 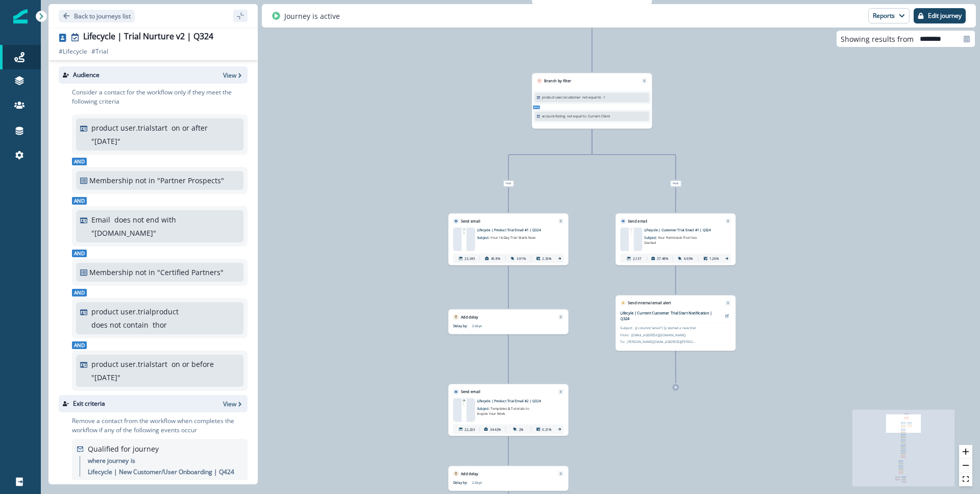 What do you see at coordinates (599, 116) in the screenshot?
I see `p: Current Client` at bounding box center [599, 116].